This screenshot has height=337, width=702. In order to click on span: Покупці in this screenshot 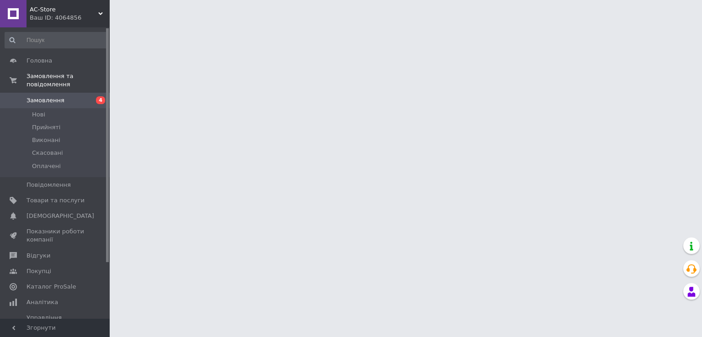, I will do `click(39, 271)`.